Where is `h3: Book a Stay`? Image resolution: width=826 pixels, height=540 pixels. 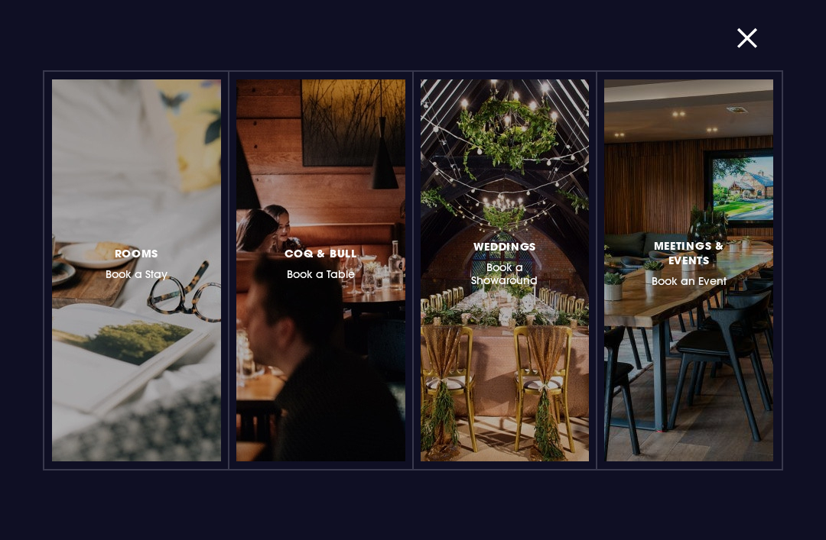
h3: Book a Stay is located at coordinates (136, 262).